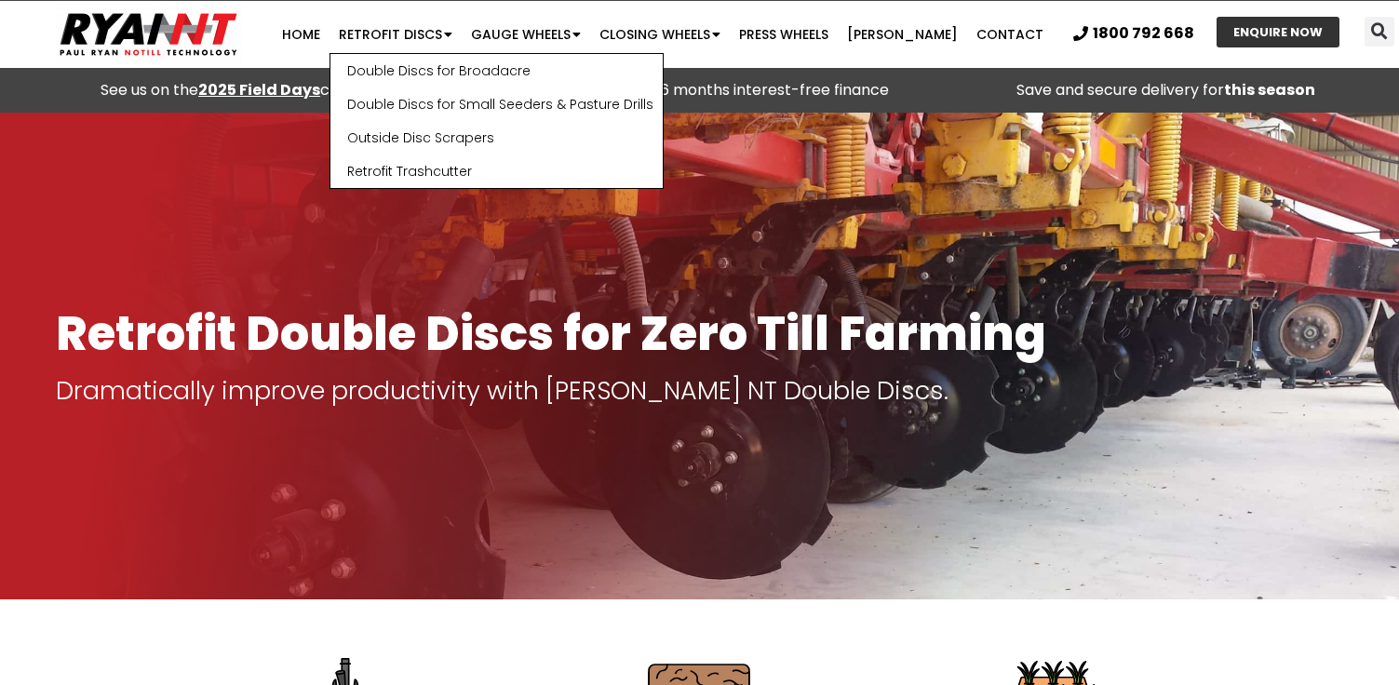 The width and height of the screenshot is (1399, 685). Describe the element at coordinates (699, 333) in the screenshot. I see `h1: Retrofit Double Discs for Zero Till Farming` at that location.